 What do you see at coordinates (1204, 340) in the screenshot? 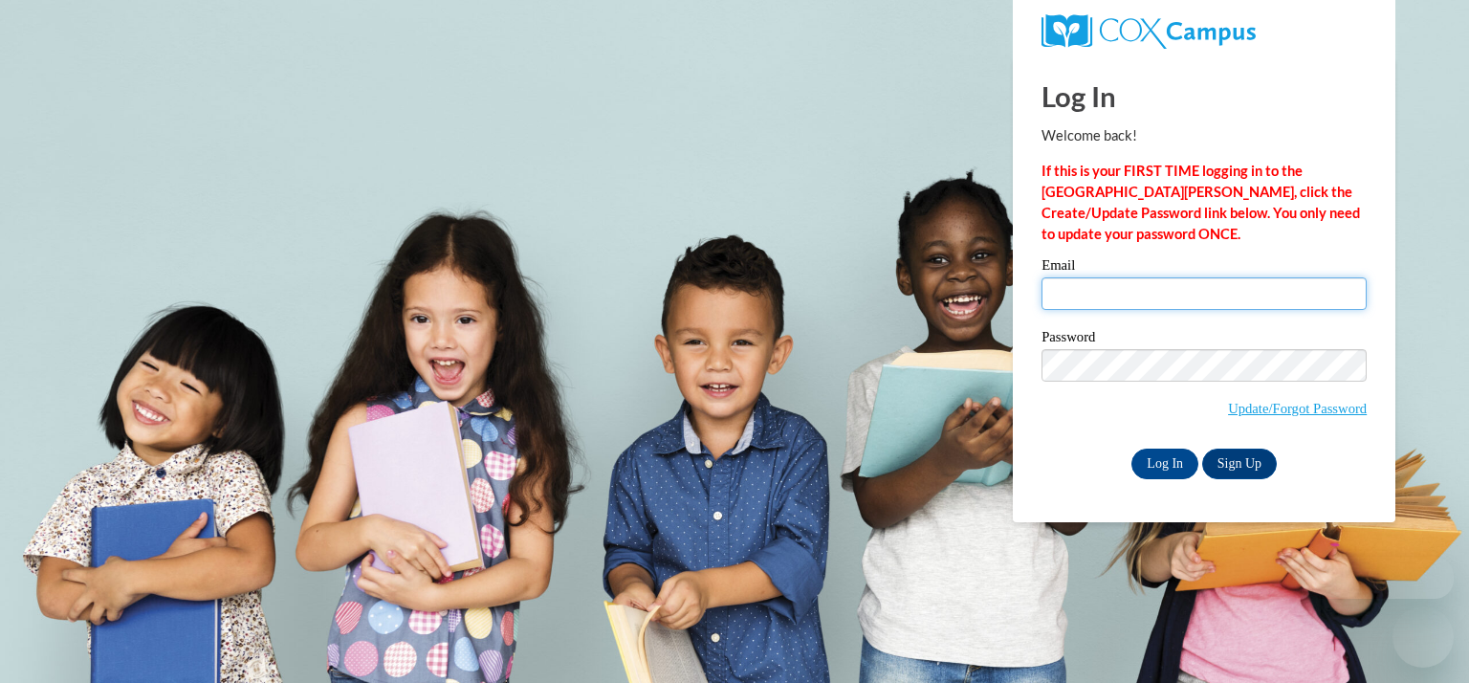
I see `label: Password` at bounding box center [1204, 340].